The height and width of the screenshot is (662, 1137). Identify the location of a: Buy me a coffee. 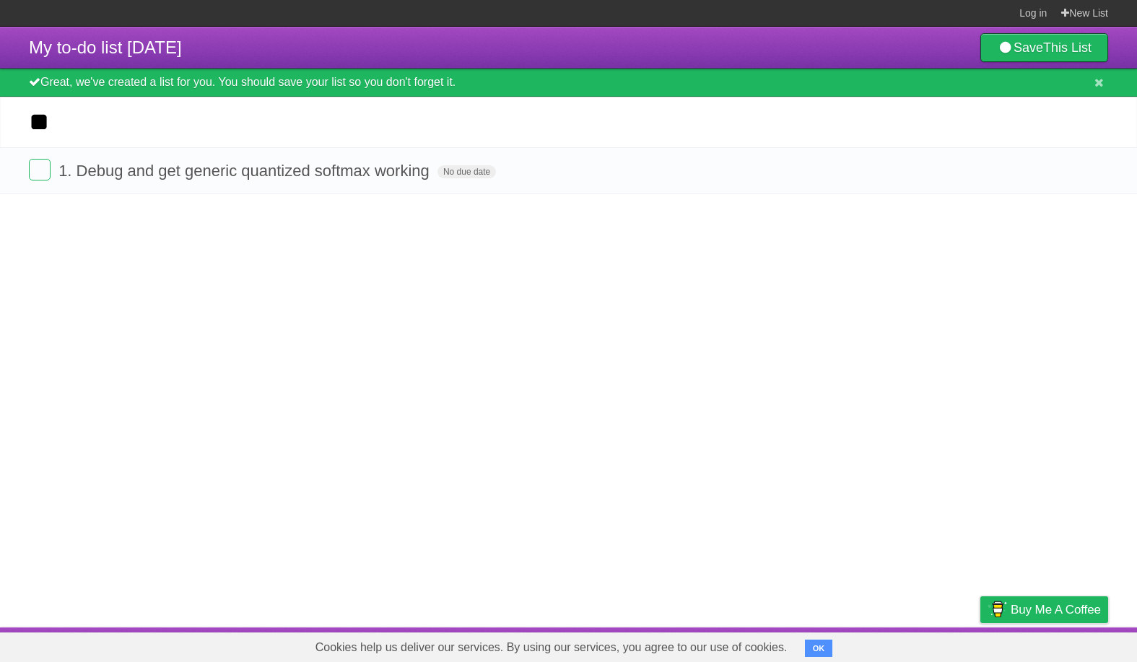
(1044, 610).